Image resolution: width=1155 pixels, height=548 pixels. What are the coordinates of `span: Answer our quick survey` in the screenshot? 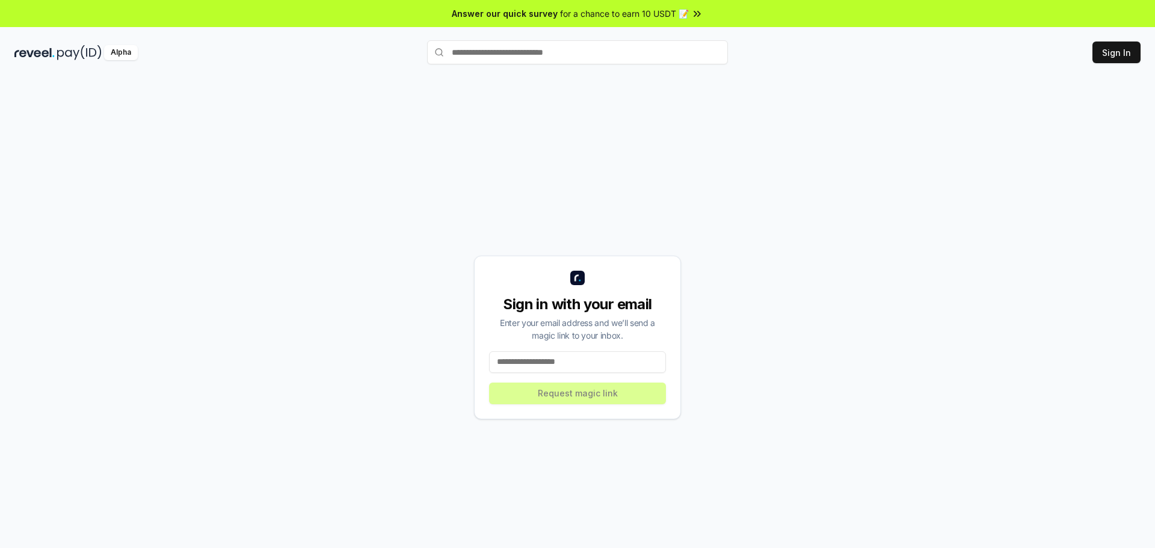 It's located at (505, 13).